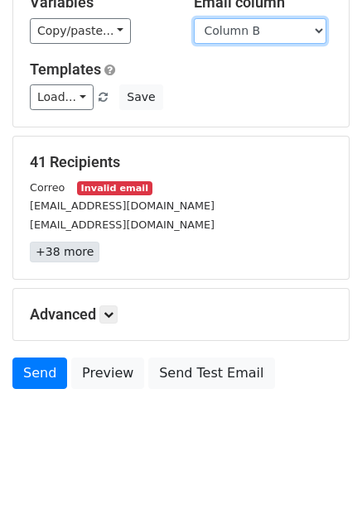  I want to click on a: Templates, so click(65, 69).